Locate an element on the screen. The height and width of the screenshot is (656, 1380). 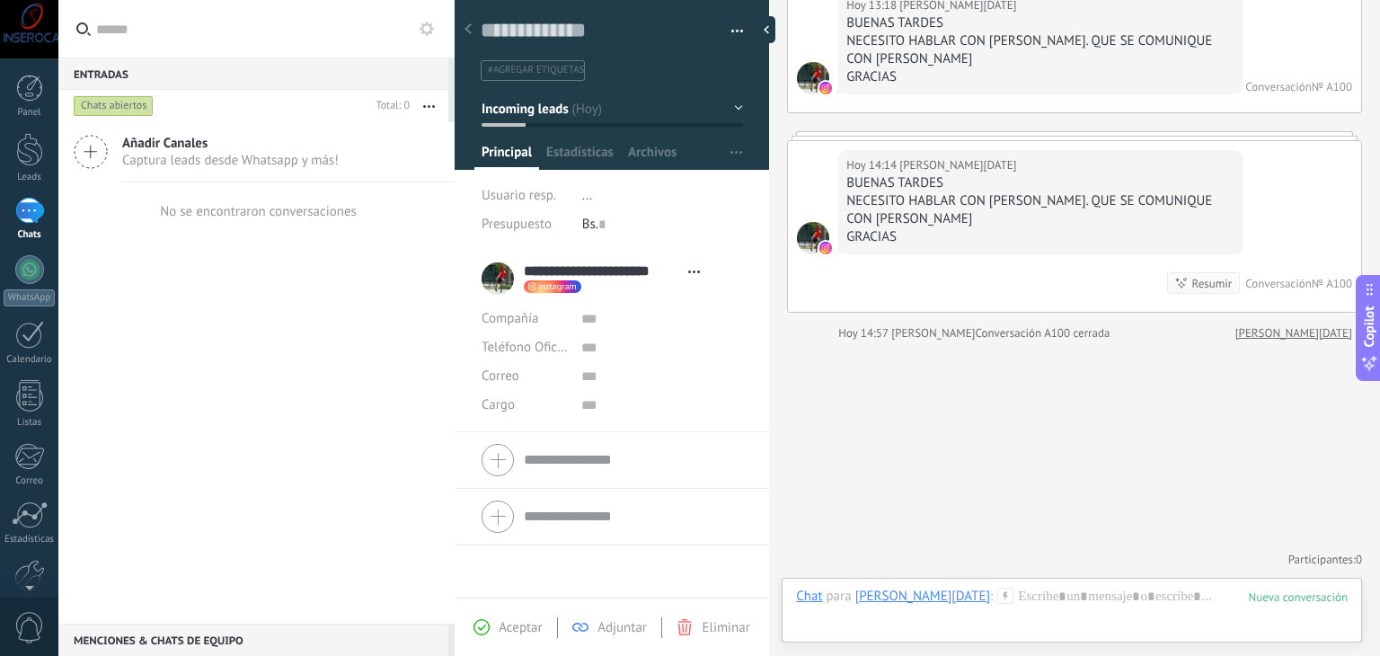
div: Hoy 14:14 is located at coordinates (872, 165).